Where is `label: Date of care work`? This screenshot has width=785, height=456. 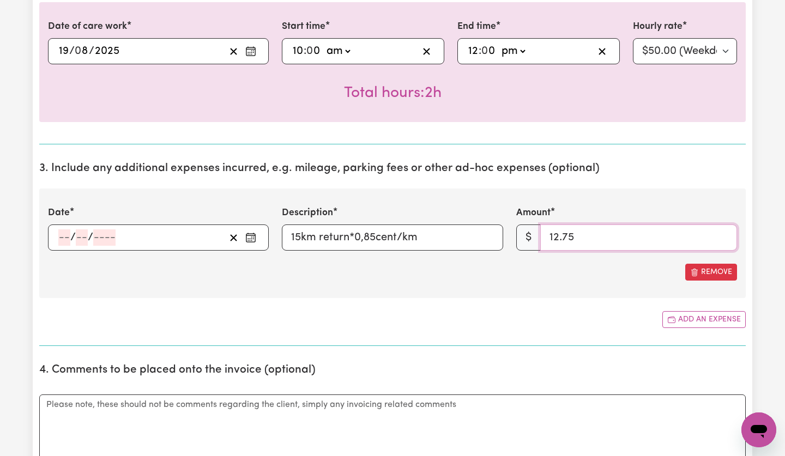 label: Date of care work is located at coordinates (87, 27).